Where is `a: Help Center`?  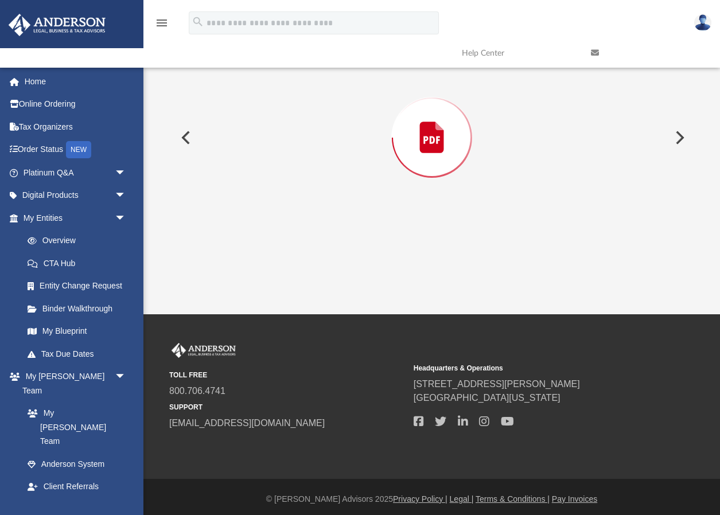 a: Help Center is located at coordinates (517, 53).